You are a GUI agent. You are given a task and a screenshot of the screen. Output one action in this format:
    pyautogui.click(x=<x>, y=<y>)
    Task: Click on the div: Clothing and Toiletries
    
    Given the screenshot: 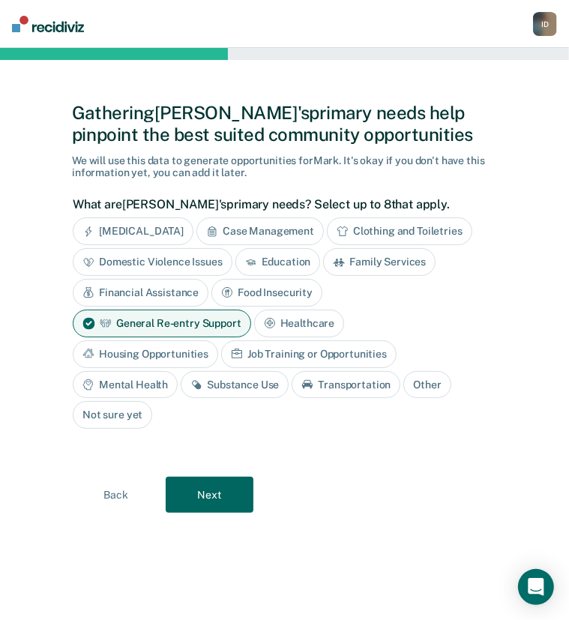 What is the action you would take?
    pyautogui.click(x=400, y=231)
    